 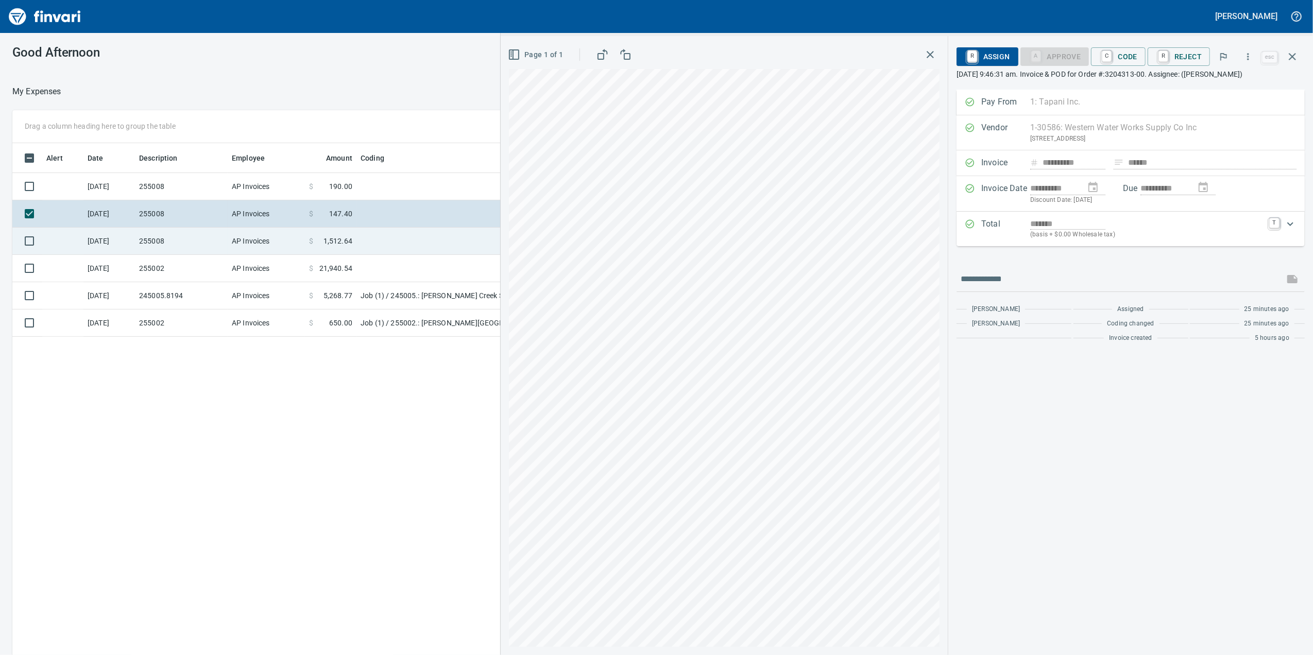 I want to click on button: Page 1 of 1, so click(x=536, y=55).